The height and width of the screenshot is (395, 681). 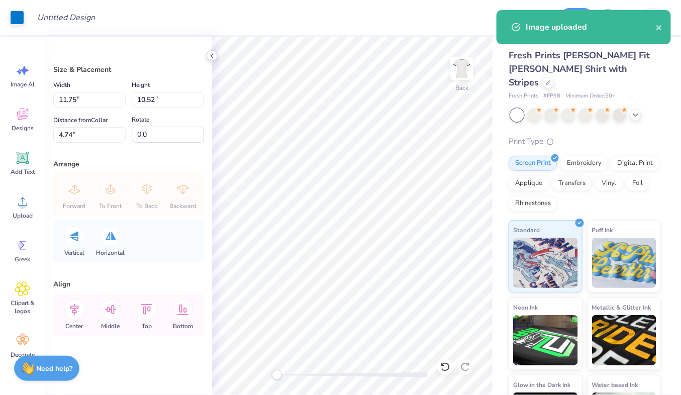 What do you see at coordinates (74, 326) in the screenshot?
I see `span: Center` at bounding box center [74, 326].